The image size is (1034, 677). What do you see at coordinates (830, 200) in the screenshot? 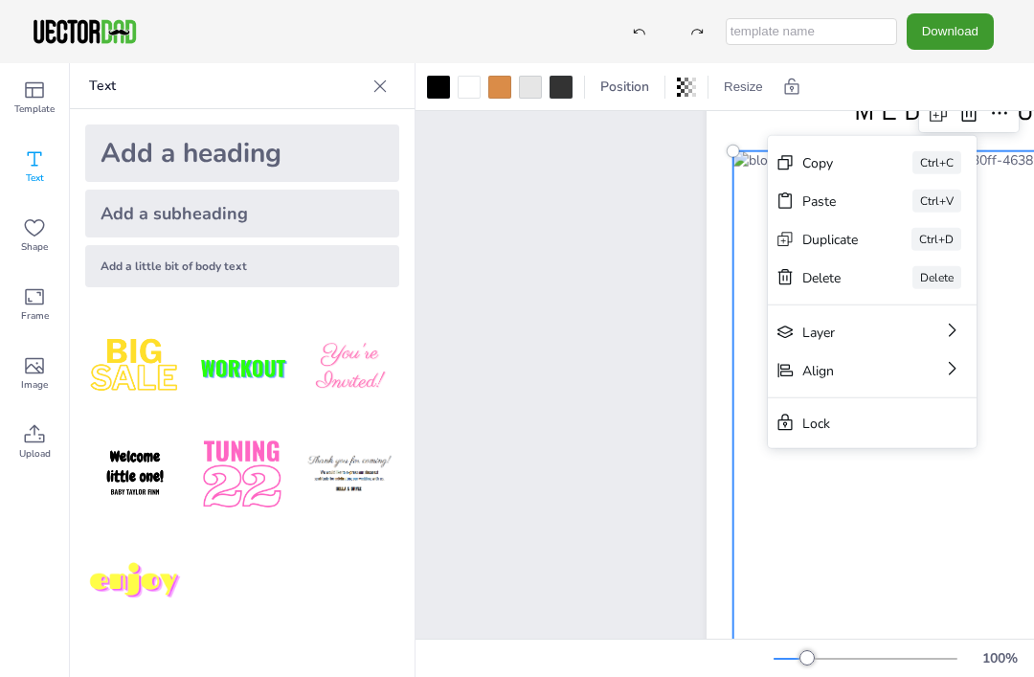
I see `div: Paste` at bounding box center [830, 200].